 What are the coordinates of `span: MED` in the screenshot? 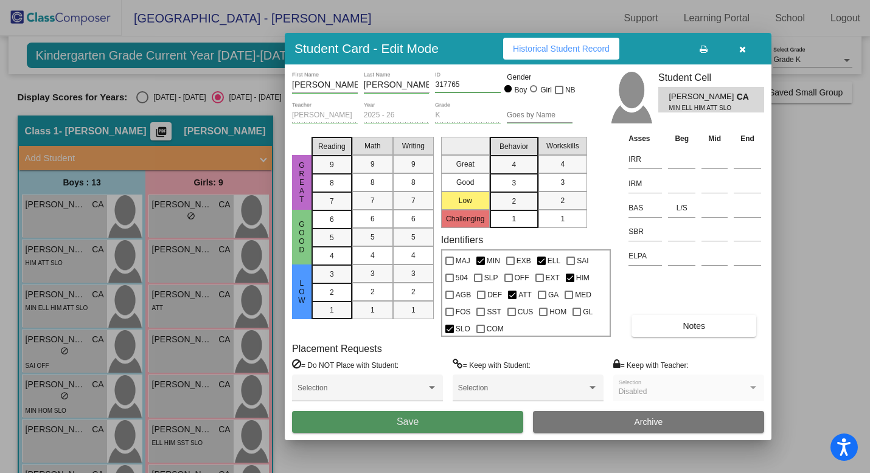 It's located at (583, 295).